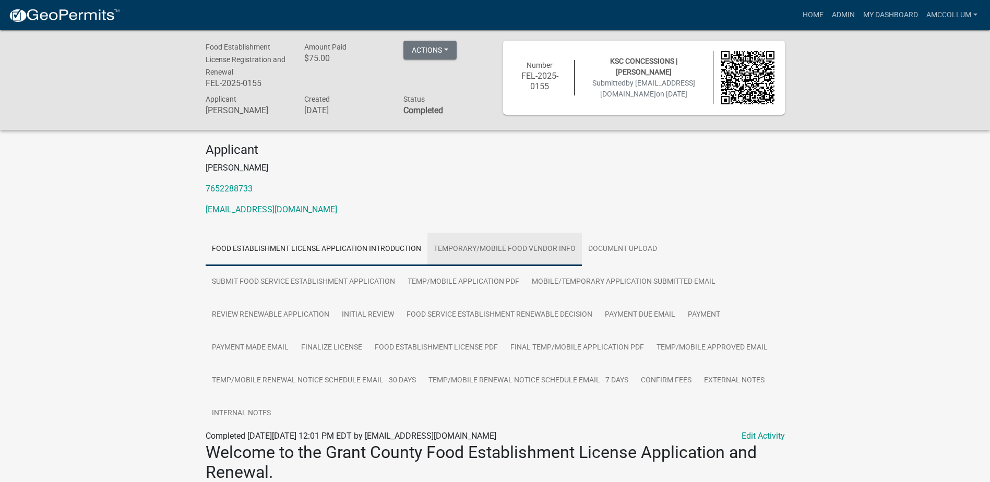 Image resolution: width=990 pixels, height=482 pixels. I want to click on a: Payment made Email, so click(250, 348).